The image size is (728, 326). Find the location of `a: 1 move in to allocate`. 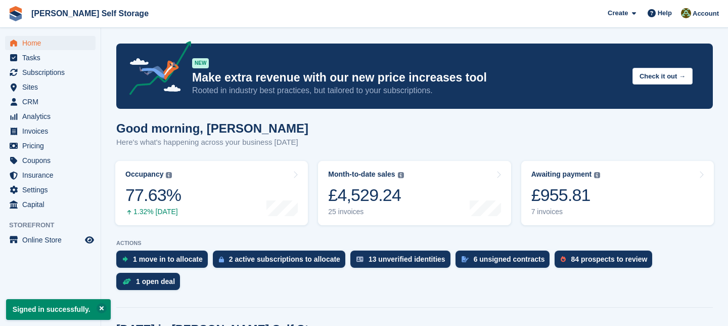

a: 1 move in to allocate is located at coordinates (164, 261).